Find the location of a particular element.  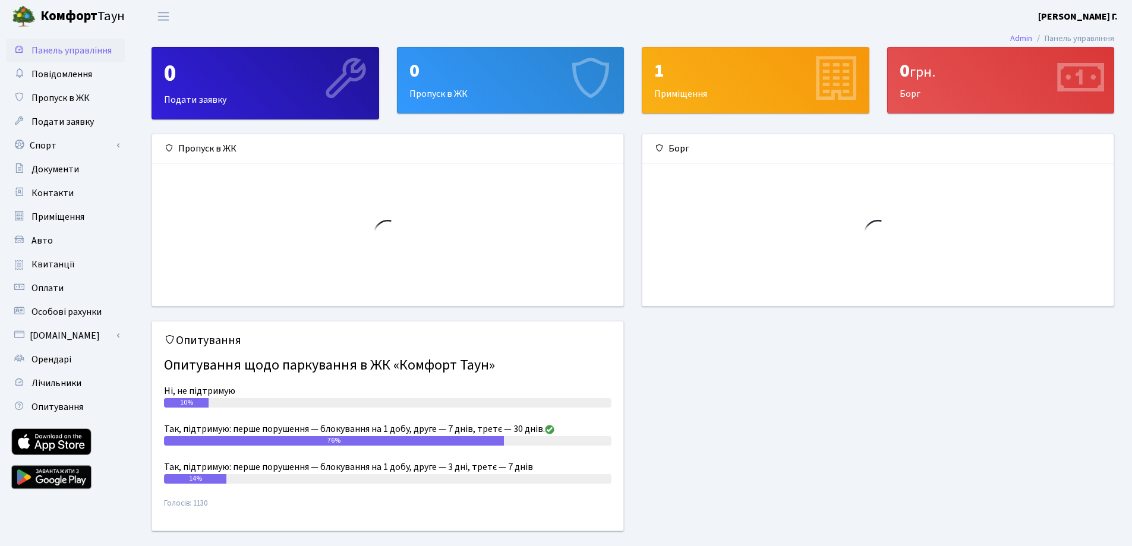

a: Приміщення is located at coordinates (65, 217).